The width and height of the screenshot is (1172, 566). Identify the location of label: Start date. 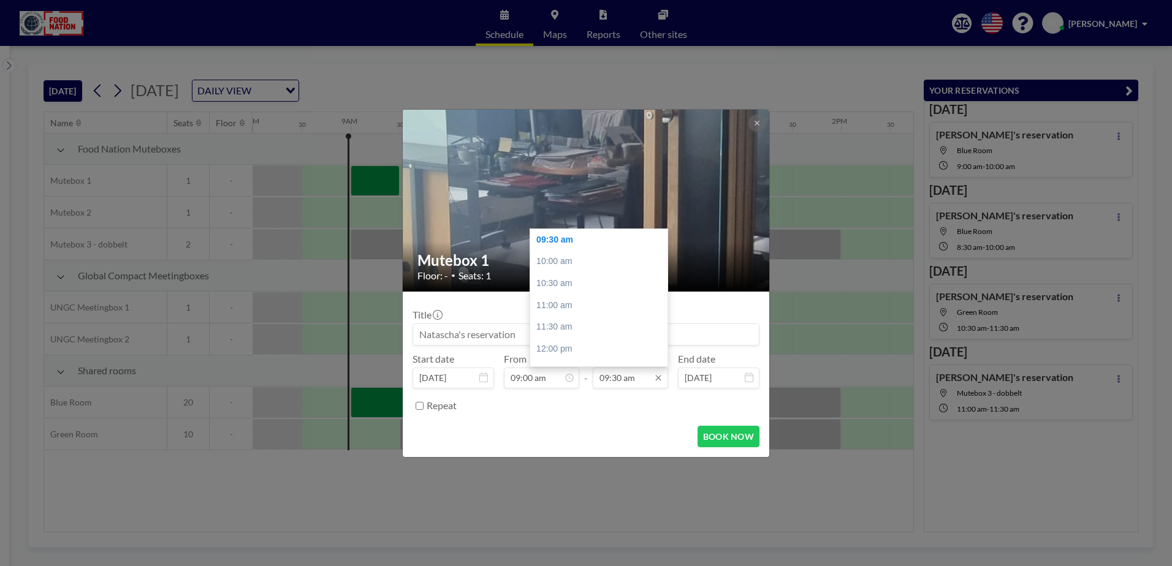
(433, 359).